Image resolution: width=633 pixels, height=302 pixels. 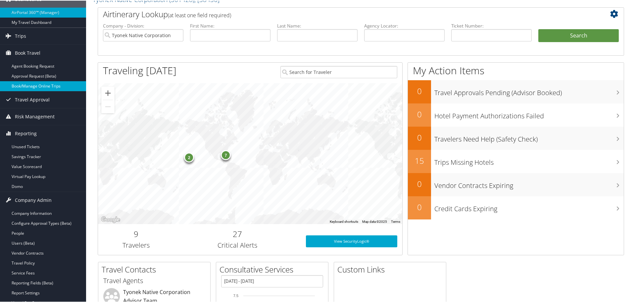 I want to click on a: Open this area in Google Maps (opens a new window), so click(x=111, y=219).